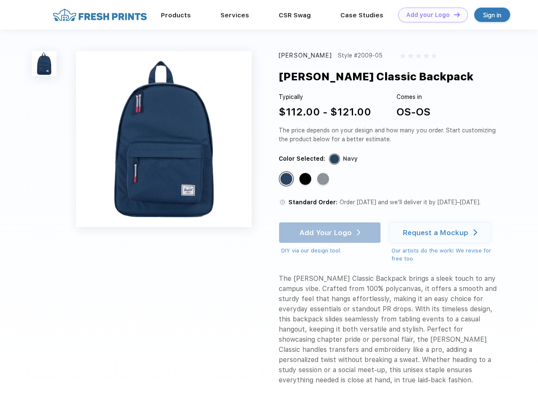  Describe the element at coordinates (445, 254) in the screenshot. I see `div: Our artists do the work! We revise for free too.` at that location.